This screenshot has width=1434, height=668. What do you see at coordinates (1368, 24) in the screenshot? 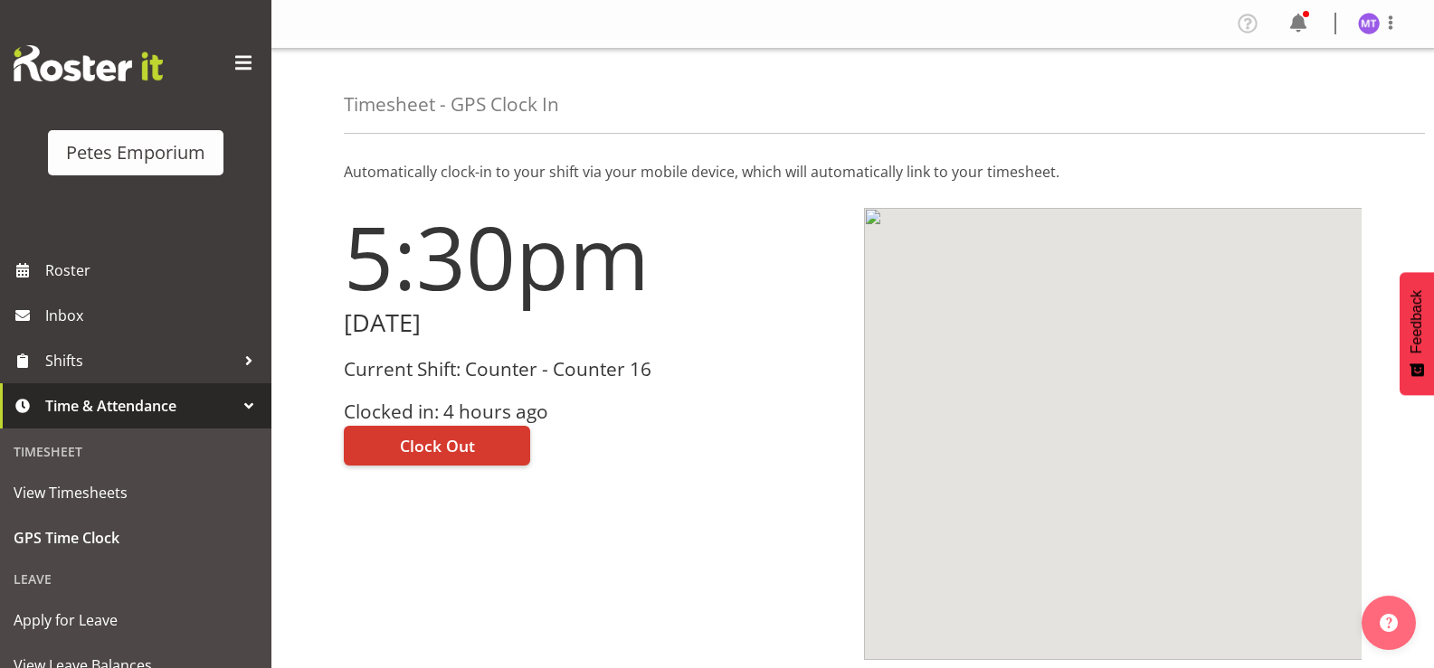
I see `img: mya-taupawa-birkhead5814.jpg` at bounding box center [1368, 24].